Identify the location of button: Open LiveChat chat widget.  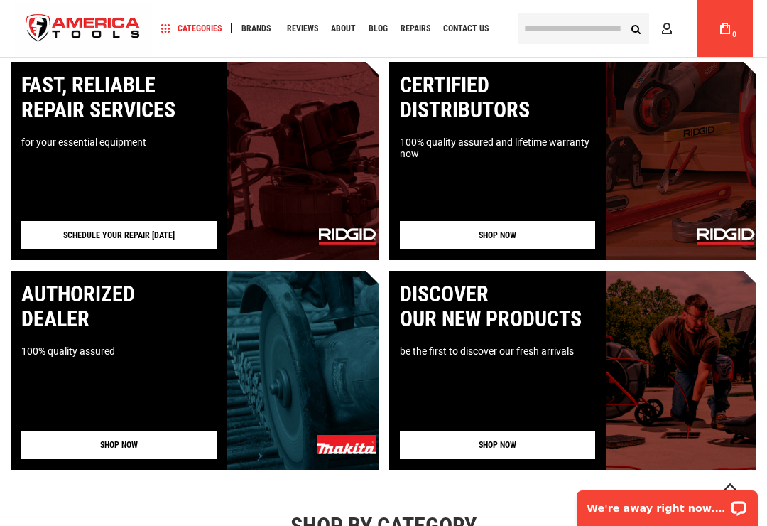
(172, 27).